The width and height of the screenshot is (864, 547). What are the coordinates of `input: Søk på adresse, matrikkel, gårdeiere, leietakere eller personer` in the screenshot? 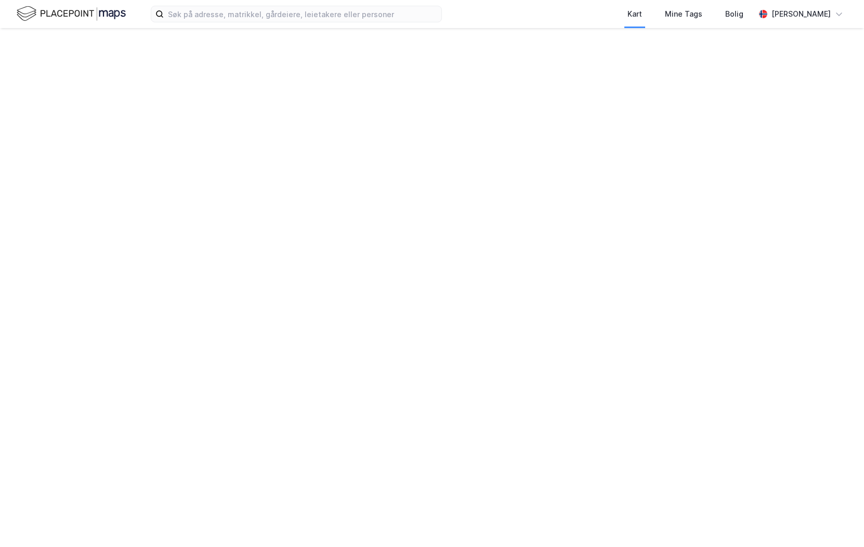 It's located at (303, 14).